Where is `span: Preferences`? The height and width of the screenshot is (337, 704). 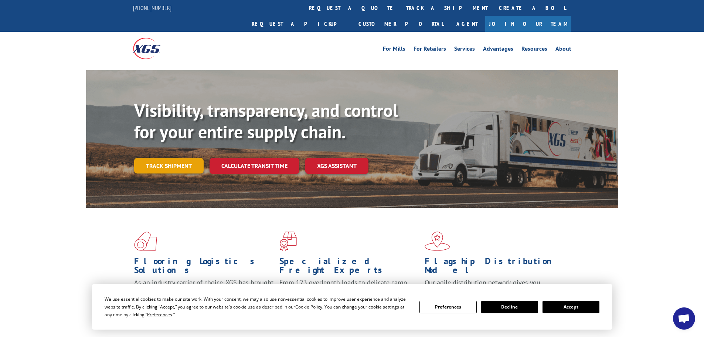
span: Preferences is located at coordinates (160, 314).